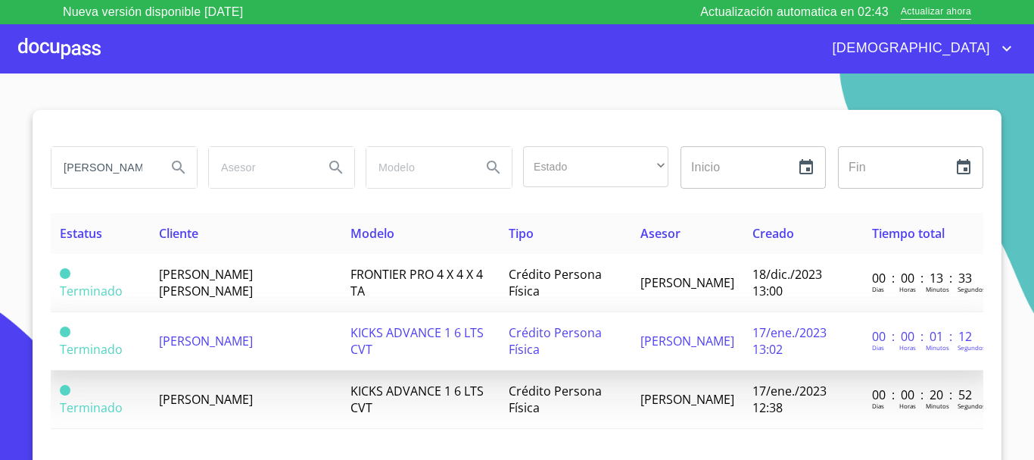  What do you see at coordinates (790, 341) in the screenshot?
I see `span: 17/ene./2023 13:02` at bounding box center [790, 341].